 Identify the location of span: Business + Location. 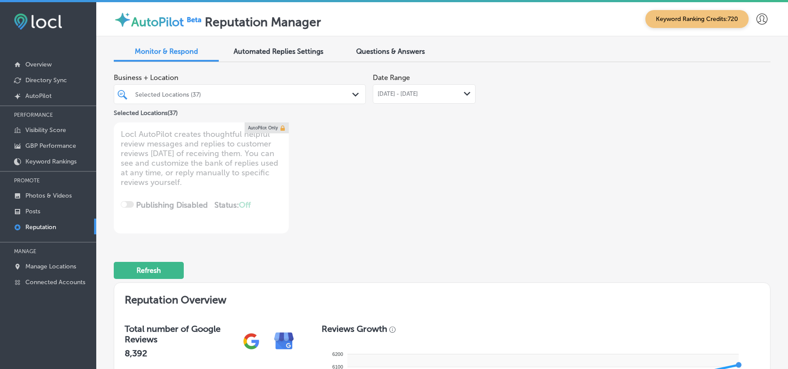
(240, 77).